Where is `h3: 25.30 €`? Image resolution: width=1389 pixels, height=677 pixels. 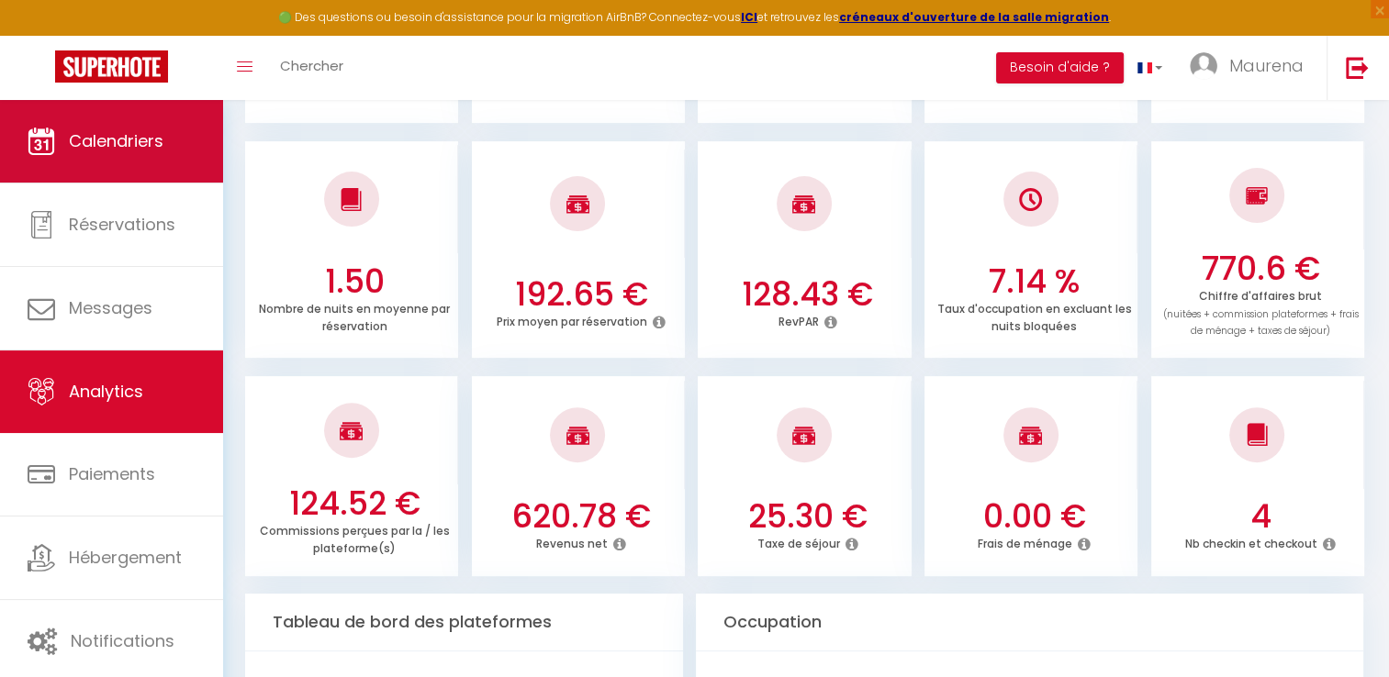 h3: 25.30 € is located at coordinates (808, 517).